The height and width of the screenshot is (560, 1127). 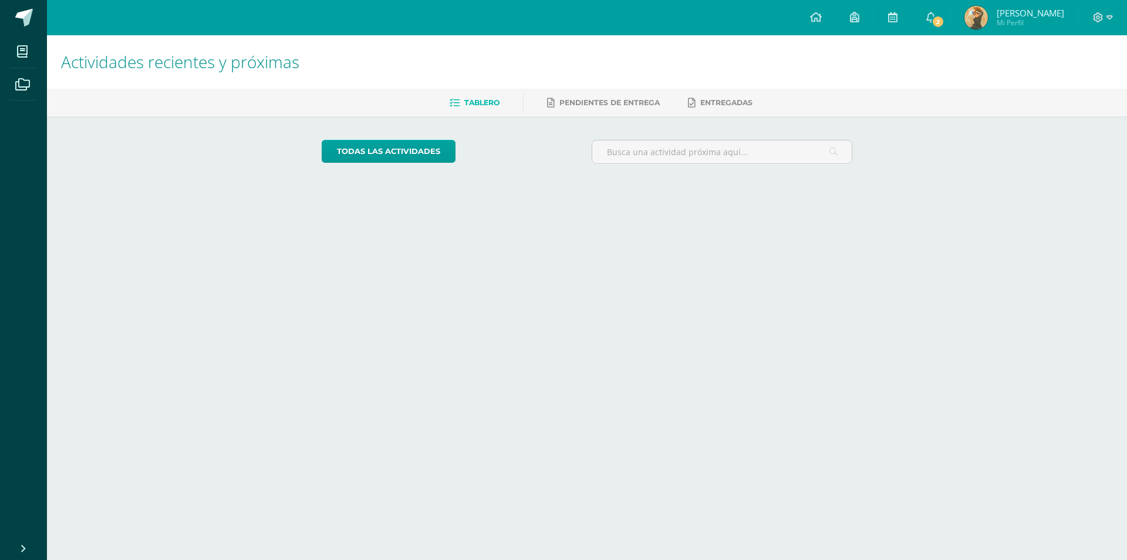 I want to click on a: Tablero, so click(x=474, y=103).